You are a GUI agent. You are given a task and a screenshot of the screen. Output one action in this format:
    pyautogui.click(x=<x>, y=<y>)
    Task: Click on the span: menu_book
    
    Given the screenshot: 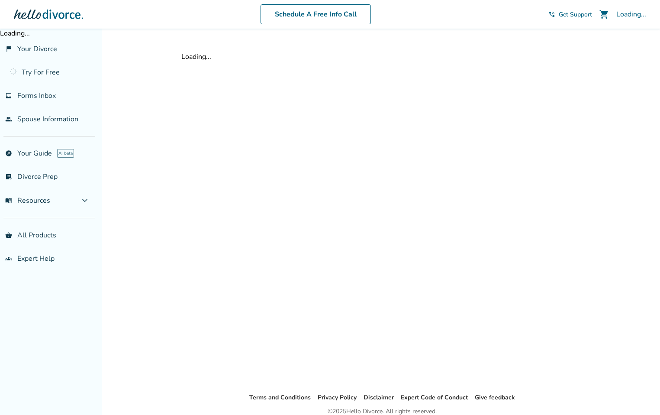 What is the action you would take?
    pyautogui.click(x=9, y=200)
    